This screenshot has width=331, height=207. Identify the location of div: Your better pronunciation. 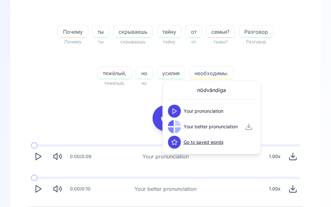
(166, 189).